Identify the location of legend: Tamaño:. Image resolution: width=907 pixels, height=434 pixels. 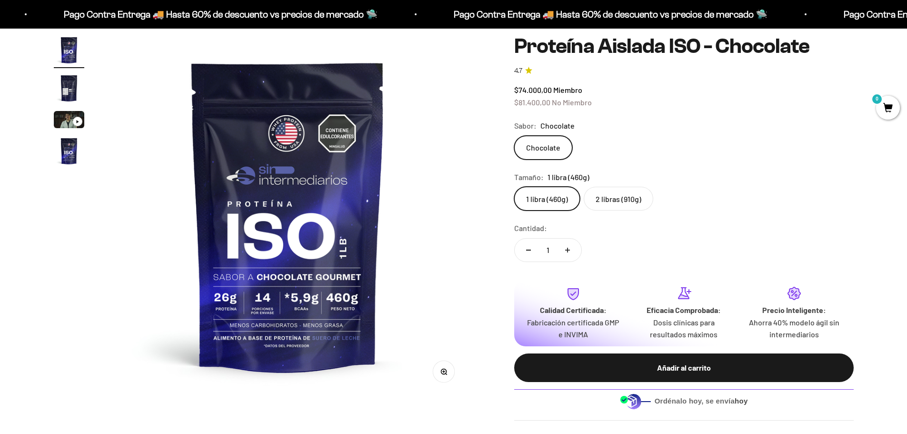
(529, 177).